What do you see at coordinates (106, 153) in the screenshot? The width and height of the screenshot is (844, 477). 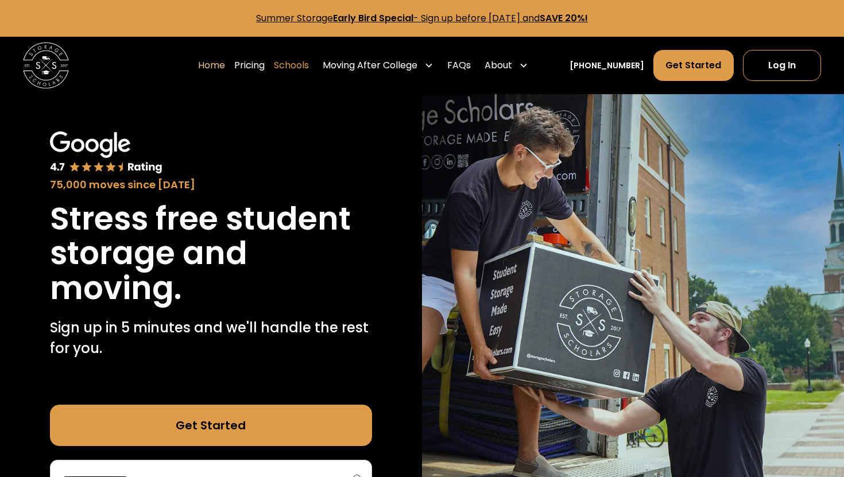 I see `img: Google 4.7 star rating` at bounding box center [106, 153].